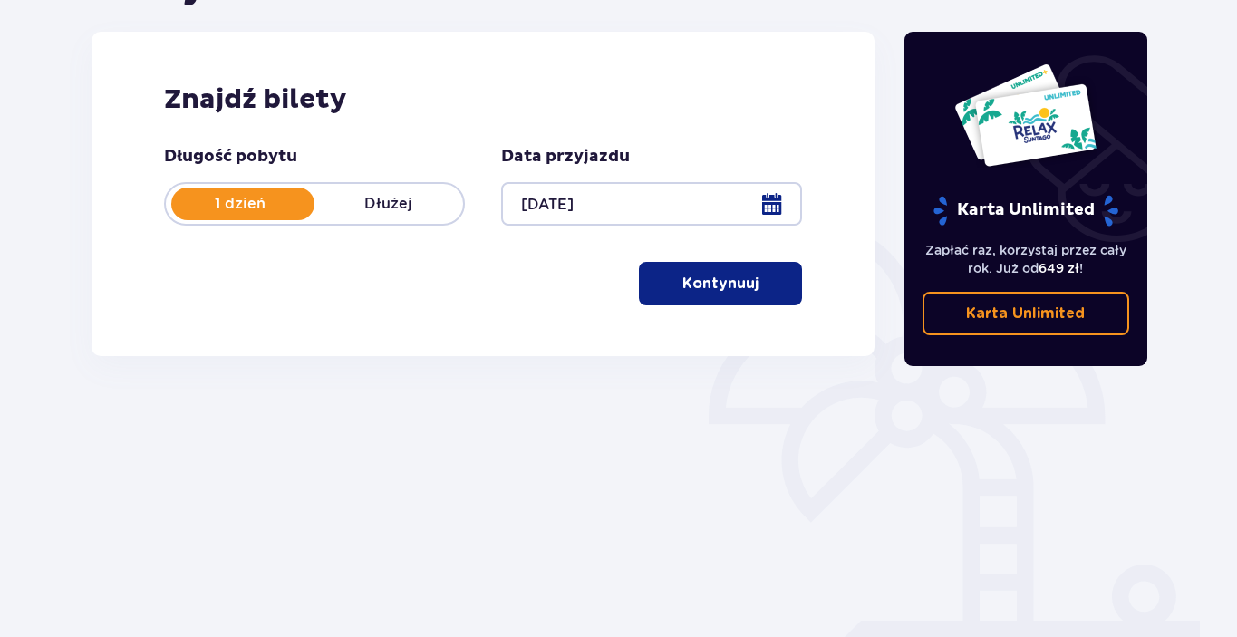 The image size is (1237, 637). I want to click on a: Karta Unlimited, so click(1026, 313).